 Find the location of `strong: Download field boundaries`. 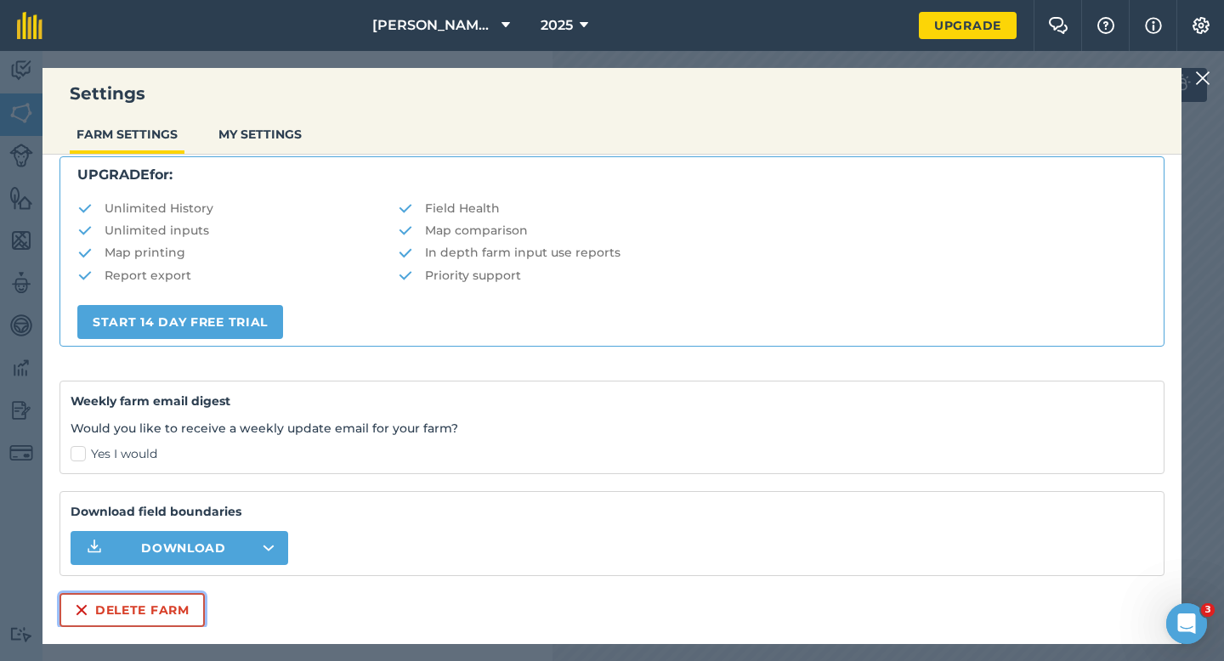

strong: Download field boundaries is located at coordinates (612, 512).